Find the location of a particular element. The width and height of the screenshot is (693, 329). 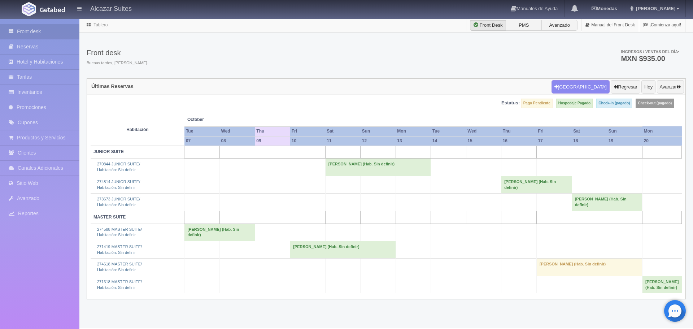

th: 10 is located at coordinates (308, 141).